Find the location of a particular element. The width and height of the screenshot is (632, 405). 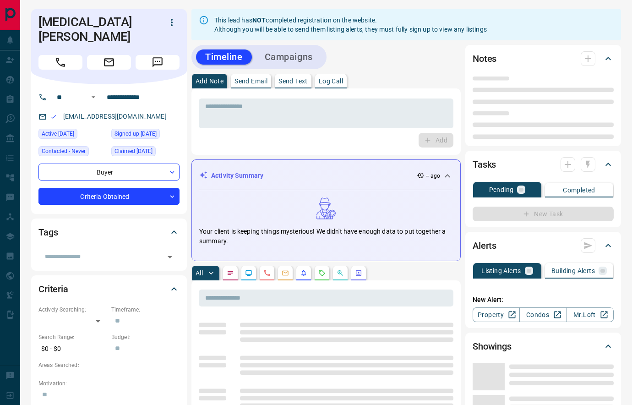

div: Alerts is located at coordinates (544, 246).